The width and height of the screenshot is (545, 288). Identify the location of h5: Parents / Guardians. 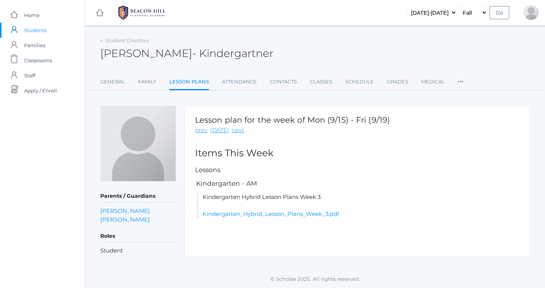
(138, 196).